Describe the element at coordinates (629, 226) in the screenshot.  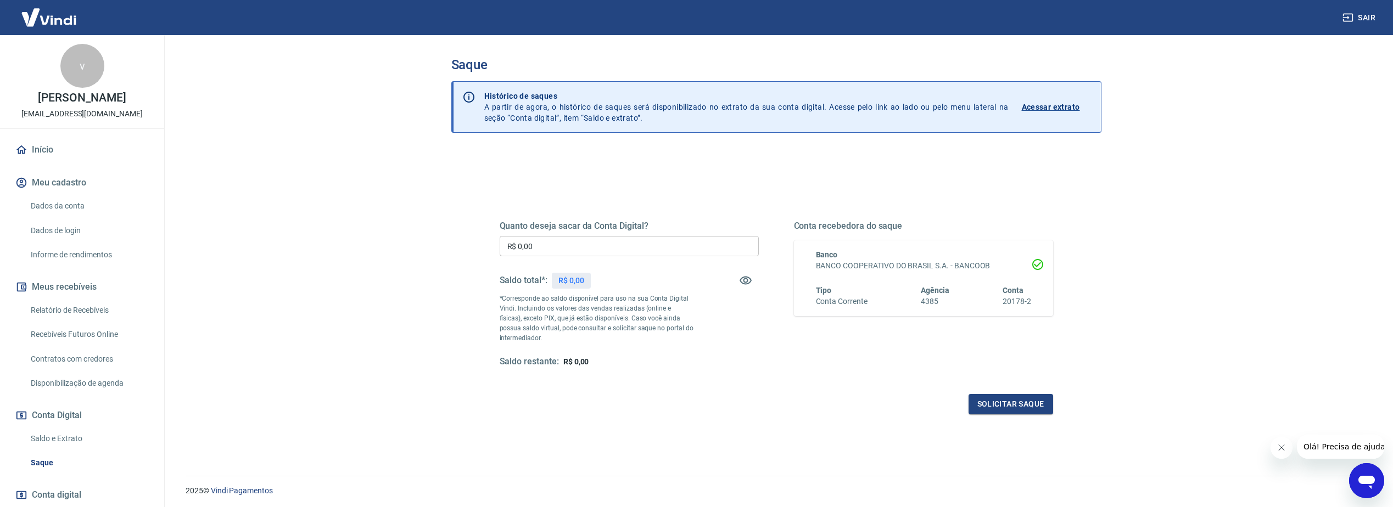
I see `h5: Quanto deseja sacar da Conta Digital?` at that location.